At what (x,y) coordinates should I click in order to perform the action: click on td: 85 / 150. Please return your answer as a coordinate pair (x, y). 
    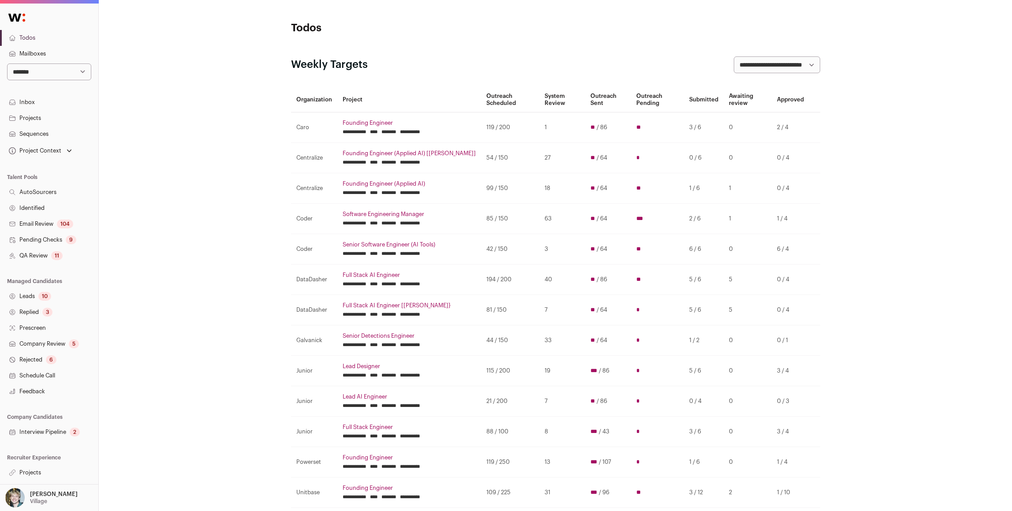
    Looking at the image, I should click on (510, 219).